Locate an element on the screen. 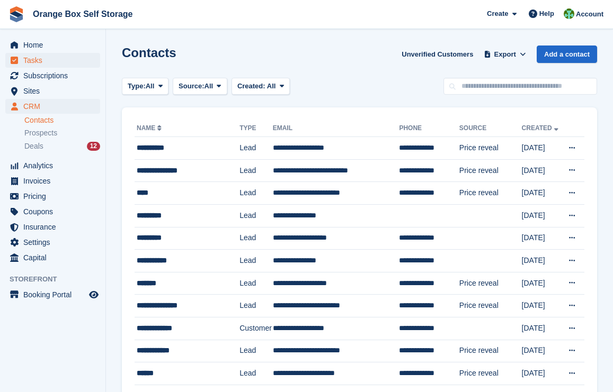 The width and height of the screenshot is (613, 392). span: Prospects is located at coordinates (41, 133).